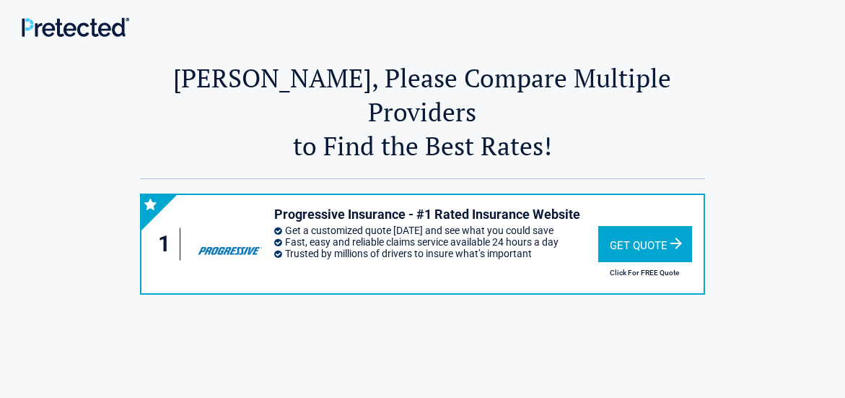 The width and height of the screenshot is (845, 398). What do you see at coordinates (230, 244) in the screenshot?
I see `img: progressive's logo` at bounding box center [230, 244].